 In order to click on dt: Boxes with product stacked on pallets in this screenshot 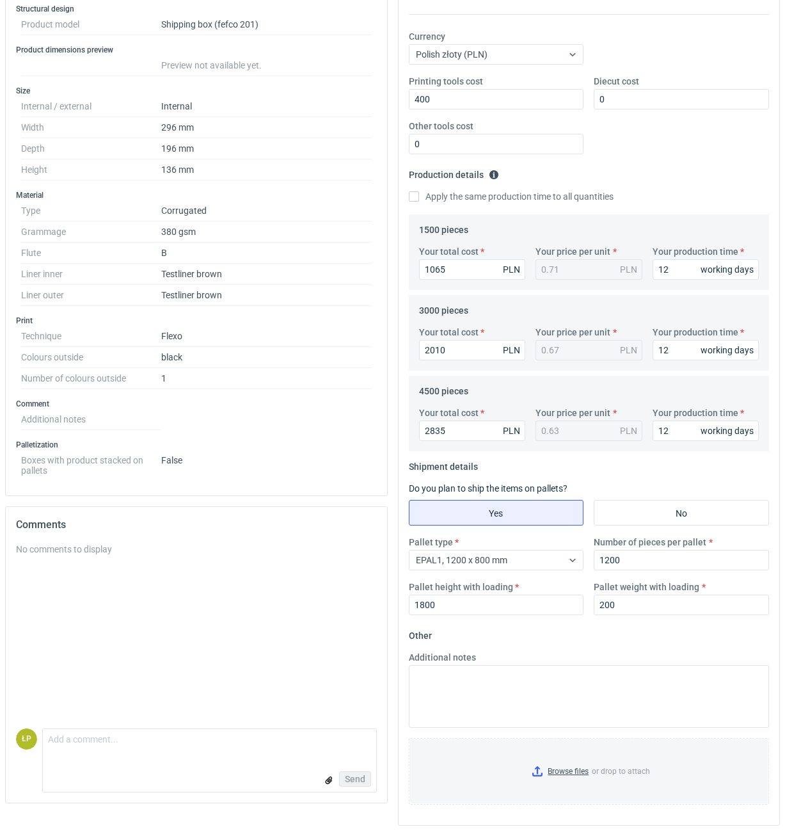, I will do `click(91, 463)`.